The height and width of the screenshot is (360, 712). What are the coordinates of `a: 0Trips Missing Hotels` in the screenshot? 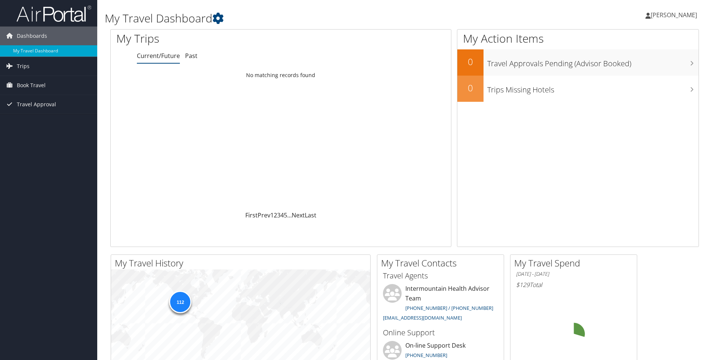 It's located at (578, 89).